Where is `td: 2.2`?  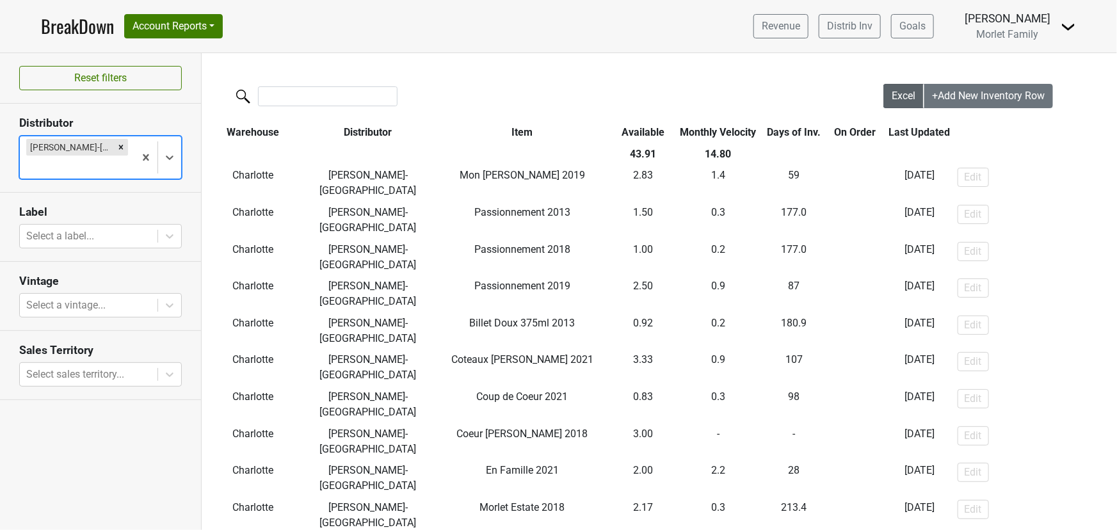 td: 2.2 is located at coordinates (718, 478).